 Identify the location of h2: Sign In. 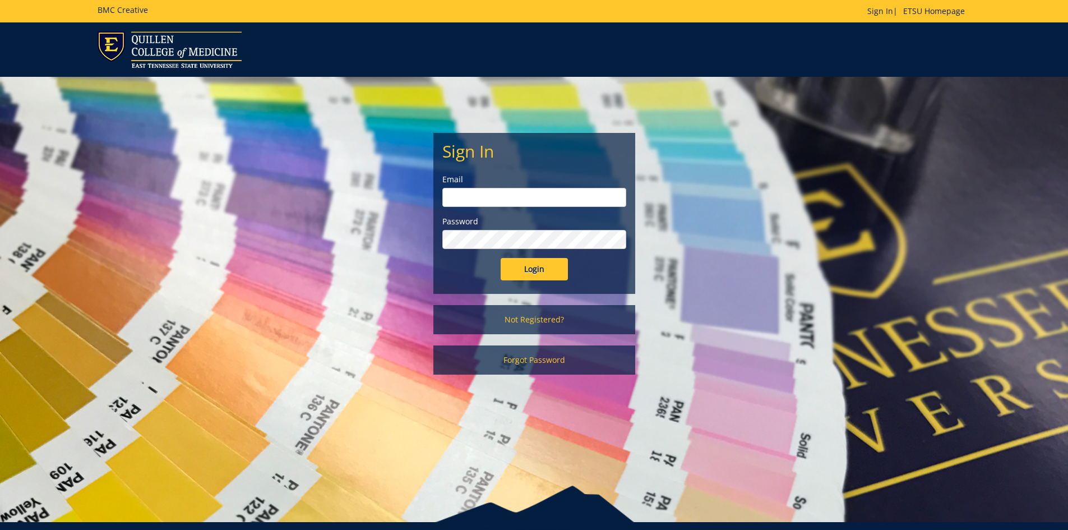
(534, 151).